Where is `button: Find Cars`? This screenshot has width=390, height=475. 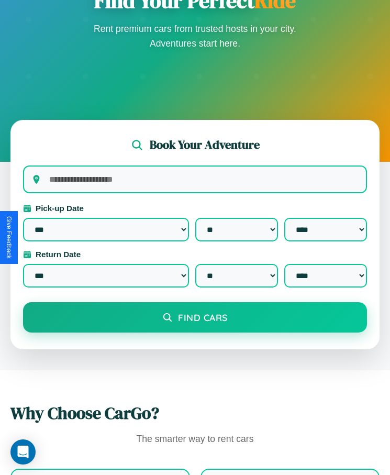 button: Find Cars is located at coordinates (195, 318).